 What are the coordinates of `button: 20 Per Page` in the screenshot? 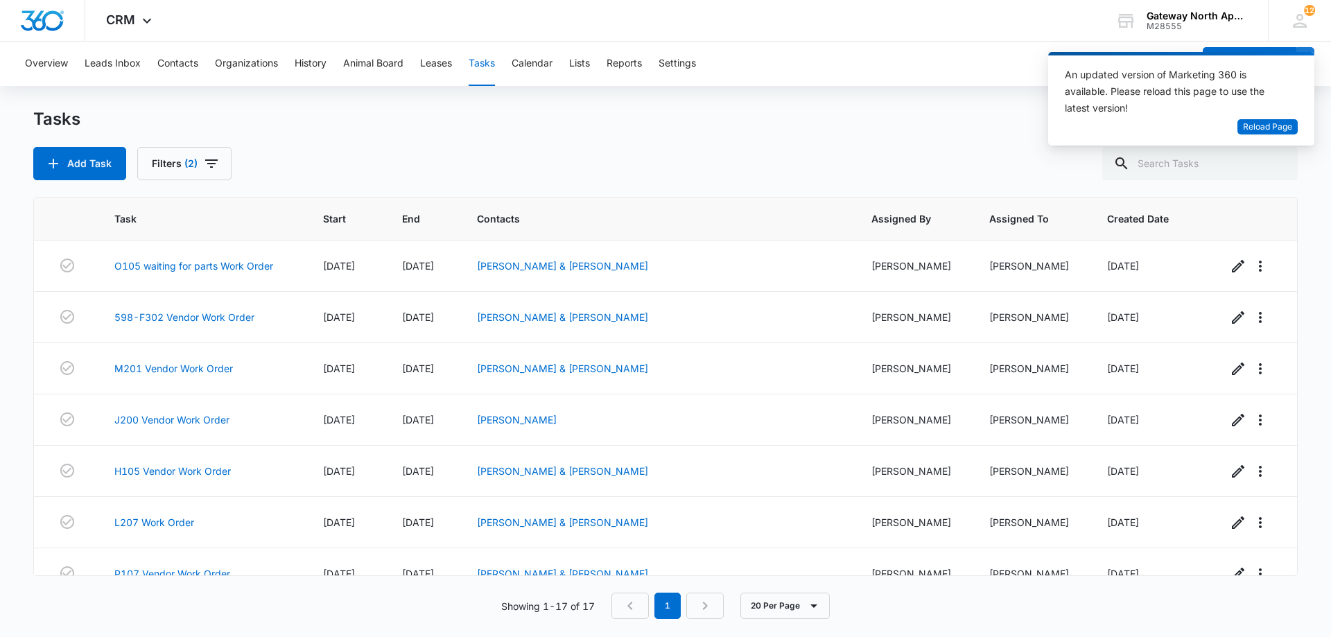 It's located at (785, 606).